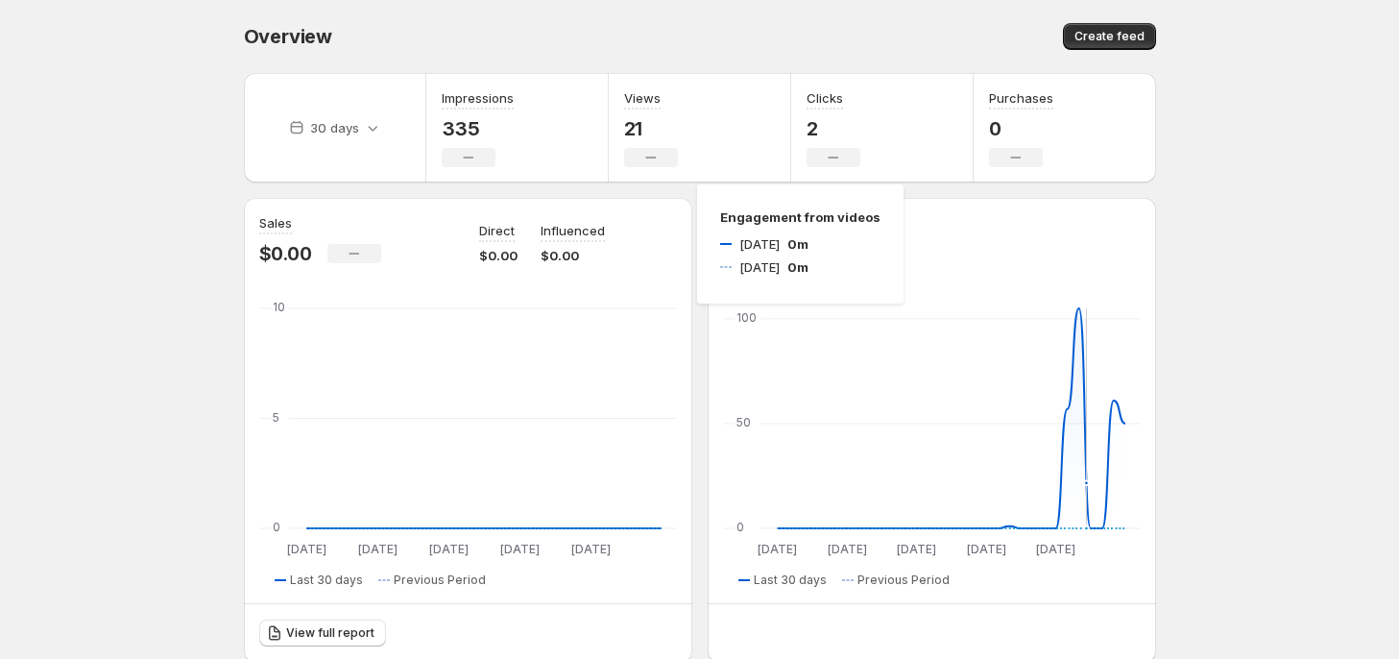  What do you see at coordinates (642, 98) in the screenshot?
I see `h3: Views` at bounding box center [642, 98].